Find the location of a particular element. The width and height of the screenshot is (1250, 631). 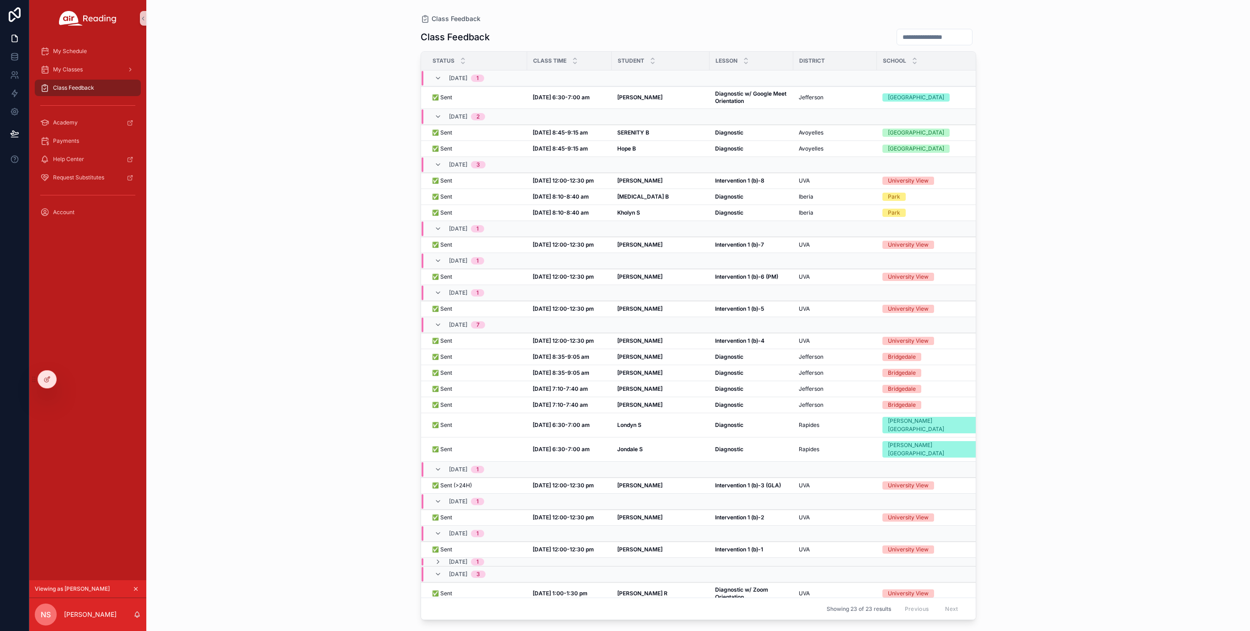

div: 3 is located at coordinates (478, 574).